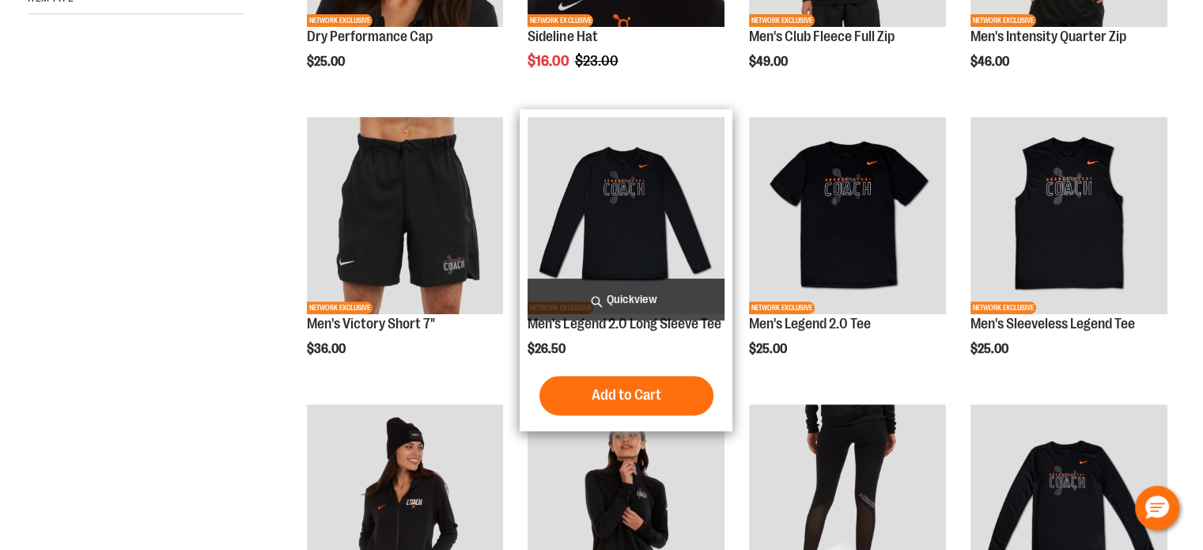  What do you see at coordinates (847, 217) in the screenshot?
I see `a: OTF Mens Coach FA23 Legend 2.0 SS Tee - Black primary imageNETWORK EXCLUSIVE` at bounding box center [847, 217].